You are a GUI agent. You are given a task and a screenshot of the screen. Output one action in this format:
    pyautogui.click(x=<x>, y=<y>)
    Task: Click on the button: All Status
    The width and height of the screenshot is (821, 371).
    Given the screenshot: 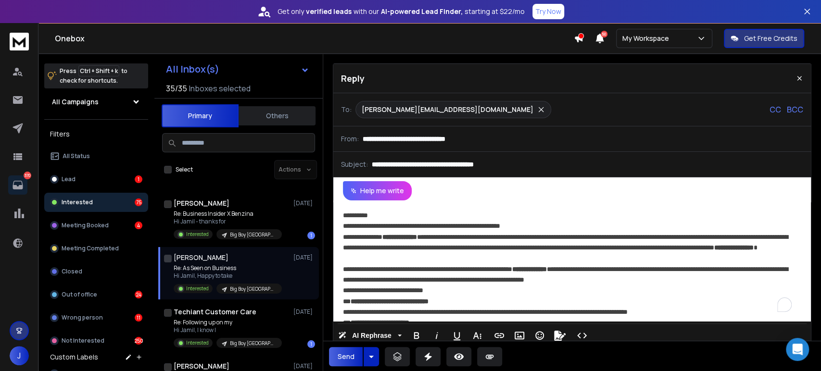 What is the action you would take?
    pyautogui.click(x=96, y=156)
    